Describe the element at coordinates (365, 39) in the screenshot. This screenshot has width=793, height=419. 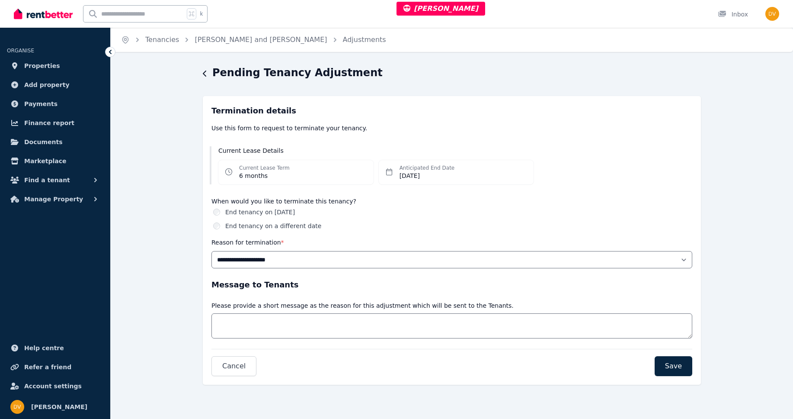
I see `a: Adjustments` at that location.